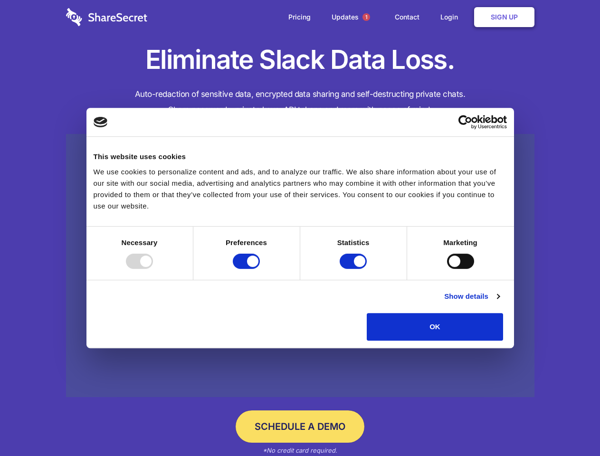 Image resolution: width=600 pixels, height=456 pixels. I want to click on button: OK, so click(435, 327).